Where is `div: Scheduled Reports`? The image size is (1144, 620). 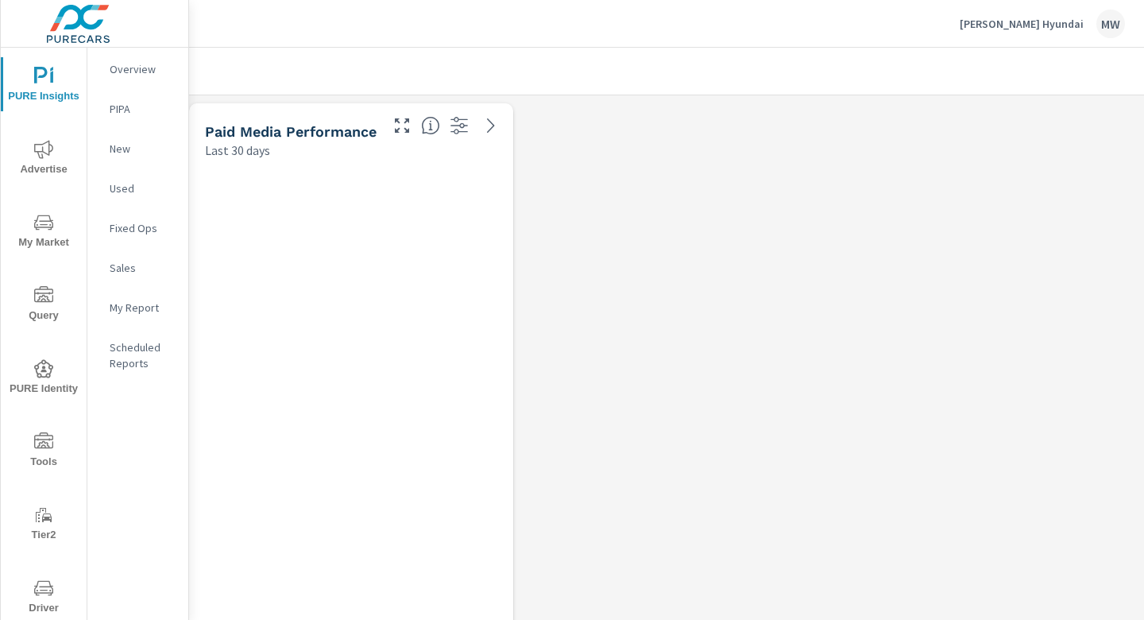 div: Scheduled Reports is located at coordinates (137, 355).